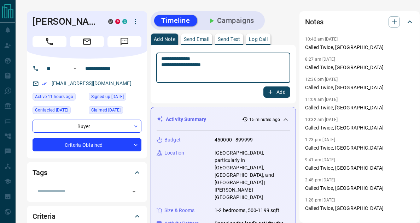 The height and width of the screenshot is (223, 420). Describe the element at coordinates (186, 119) in the screenshot. I see `p: Activity Summary` at that location.